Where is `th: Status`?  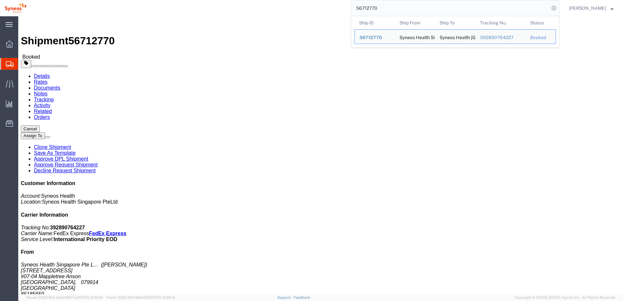
th: Status is located at coordinates (540, 23).